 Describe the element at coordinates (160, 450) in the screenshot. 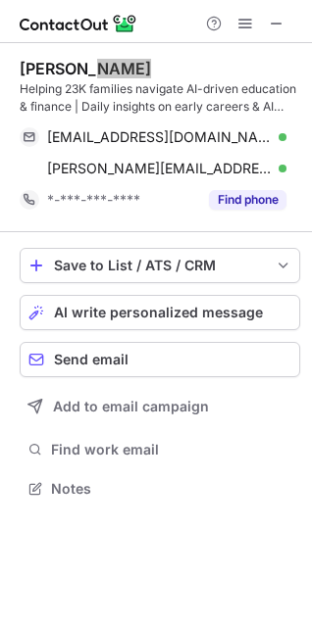

I see `button: Find work email` at that location.